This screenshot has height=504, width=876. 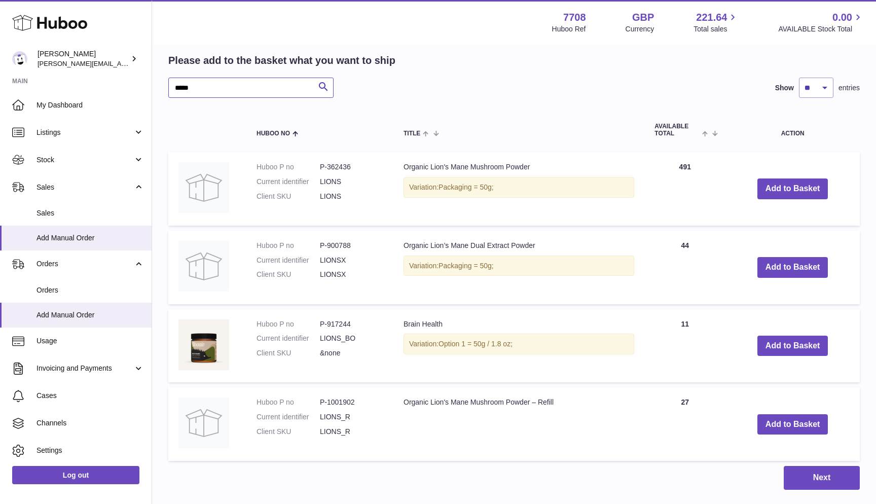 I want to click on td: 27, so click(x=684, y=424).